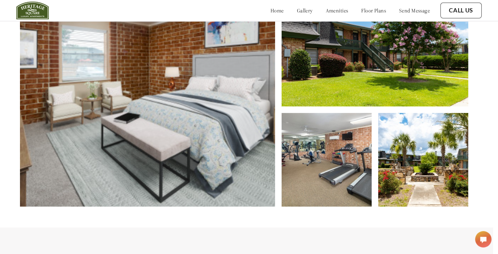 The height and width of the screenshot is (254, 498). What do you see at coordinates (374, 10) in the screenshot?
I see `a: floor plans` at bounding box center [374, 10].